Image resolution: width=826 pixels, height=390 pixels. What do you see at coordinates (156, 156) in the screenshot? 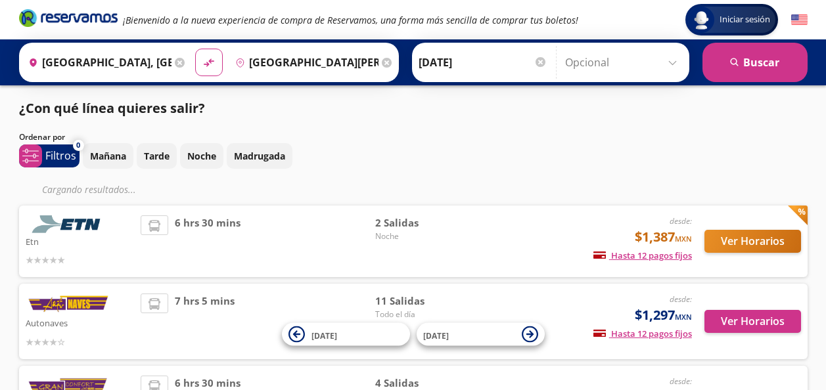
I see `p: Tarde` at bounding box center [156, 156].